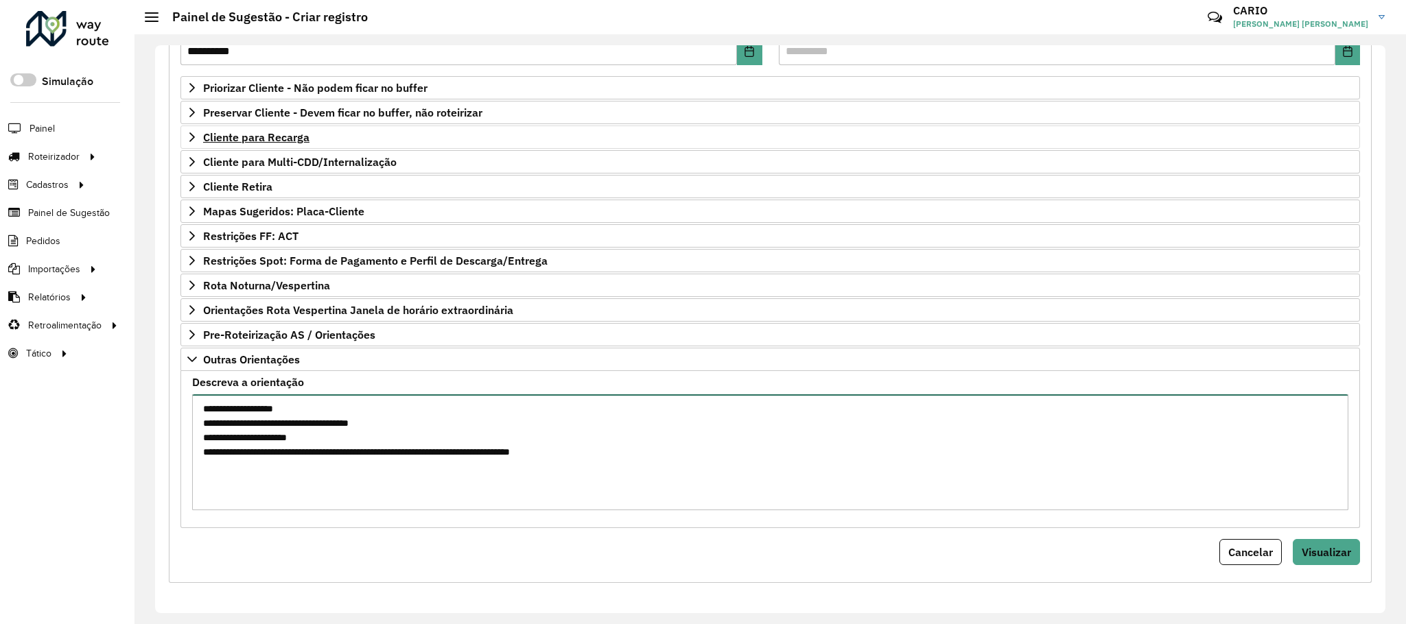 The height and width of the screenshot is (624, 1406). What do you see at coordinates (770, 261) in the screenshot?
I see `a: Restrições Spot: Forma de Pagamento e Perfil de Descarga/Entrega` at bounding box center [770, 261].